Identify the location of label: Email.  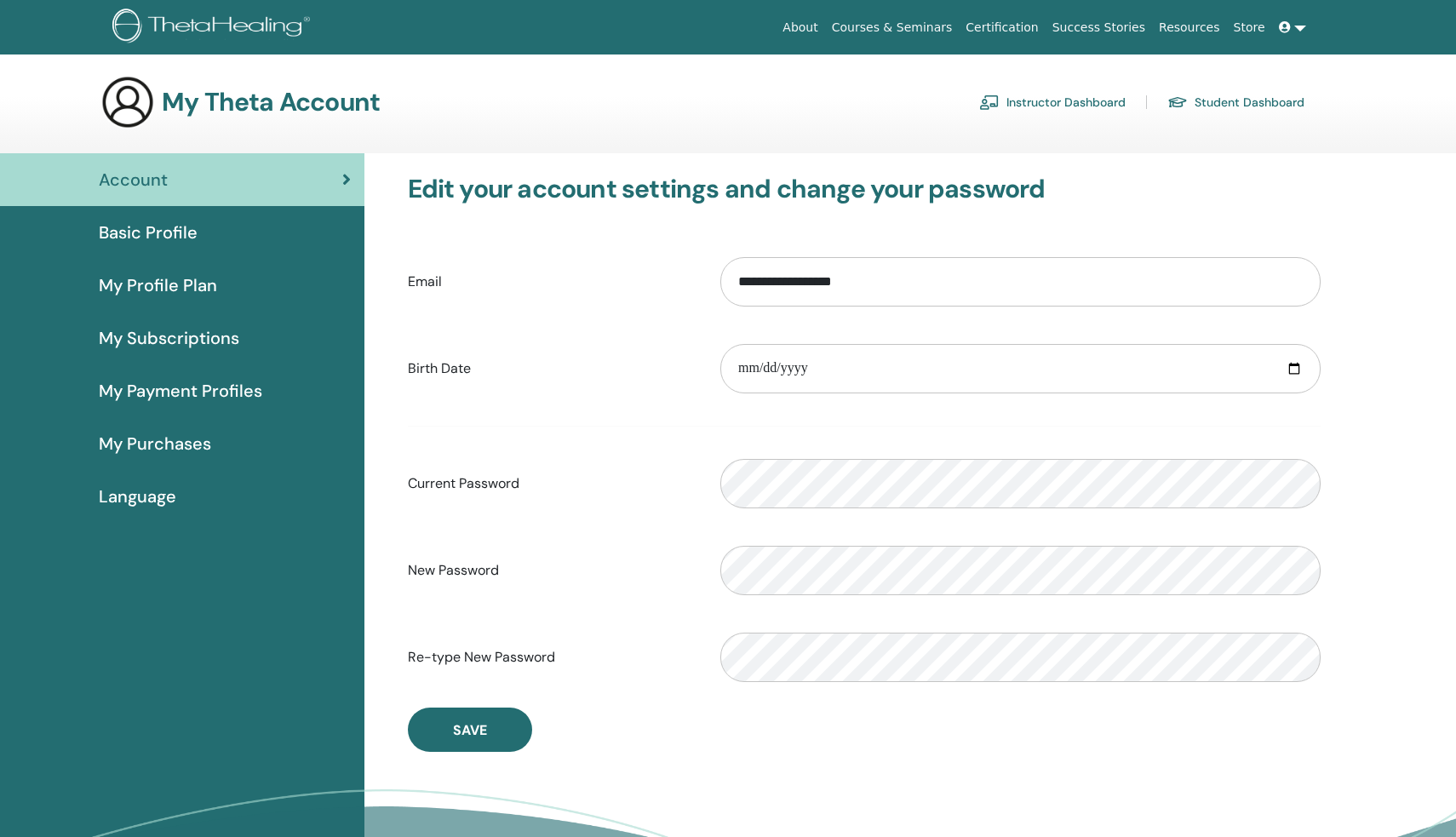
(551, 282).